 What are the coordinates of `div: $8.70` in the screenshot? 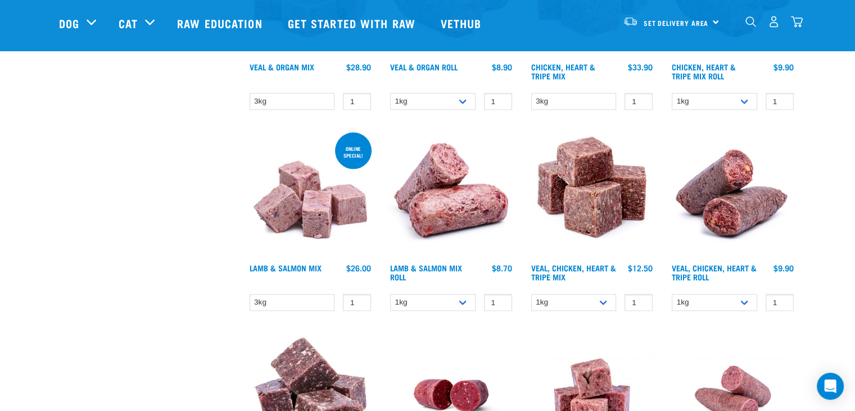 It's located at (502, 268).